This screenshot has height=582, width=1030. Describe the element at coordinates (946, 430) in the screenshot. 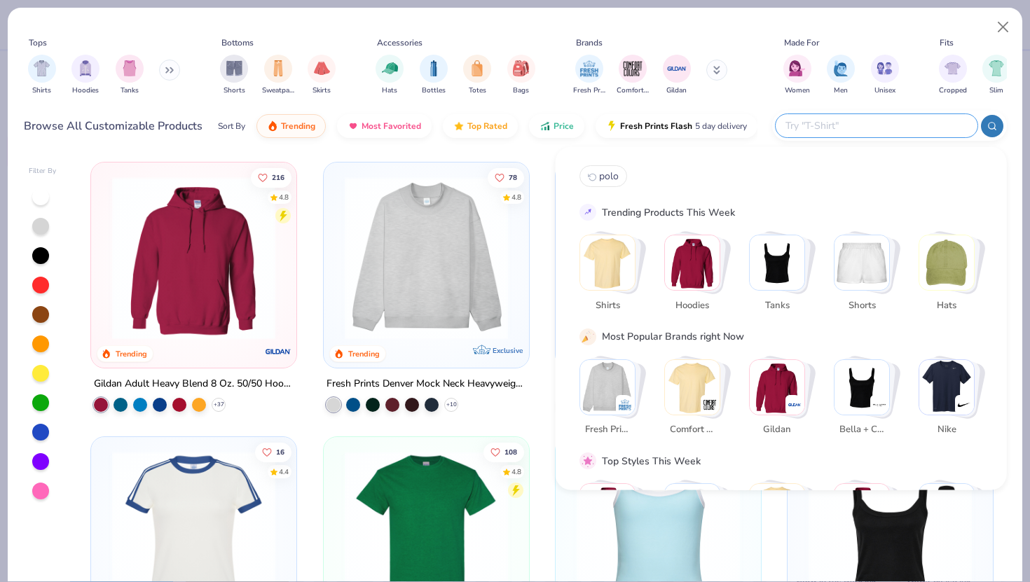

I see `span: Nike` at that location.